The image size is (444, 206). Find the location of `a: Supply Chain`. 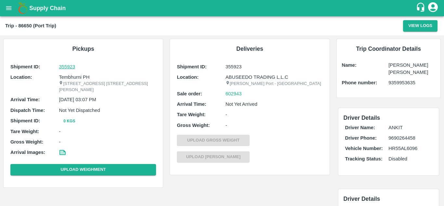

a: Supply Chain is located at coordinates (223, 8).